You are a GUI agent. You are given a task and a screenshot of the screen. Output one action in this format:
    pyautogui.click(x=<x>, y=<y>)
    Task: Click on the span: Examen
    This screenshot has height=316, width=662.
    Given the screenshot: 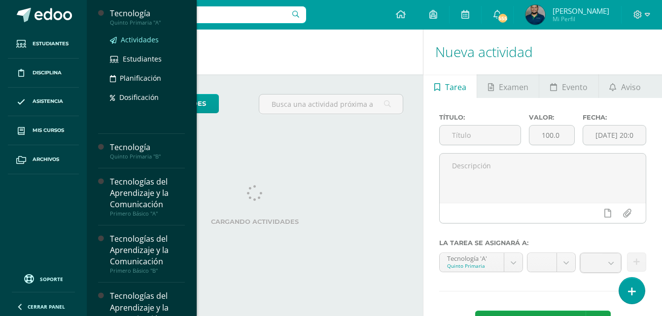 What is the action you would take?
    pyautogui.click(x=513, y=87)
    